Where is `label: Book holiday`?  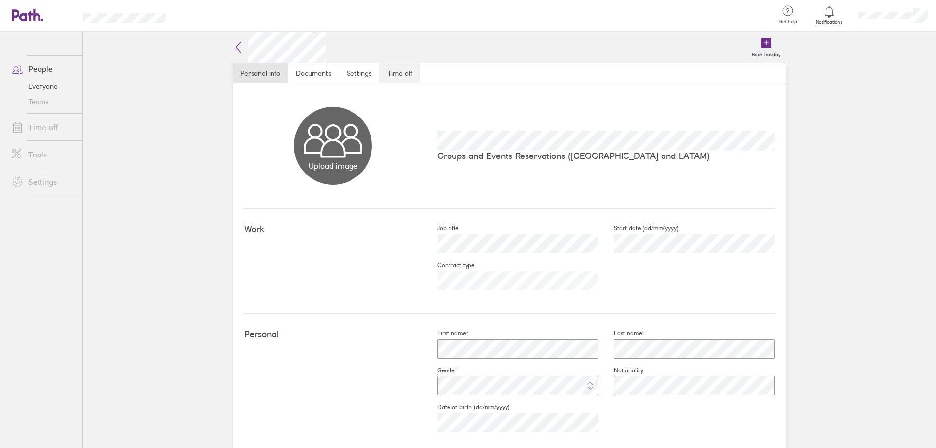 label: Book holiday is located at coordinates (766, 53).